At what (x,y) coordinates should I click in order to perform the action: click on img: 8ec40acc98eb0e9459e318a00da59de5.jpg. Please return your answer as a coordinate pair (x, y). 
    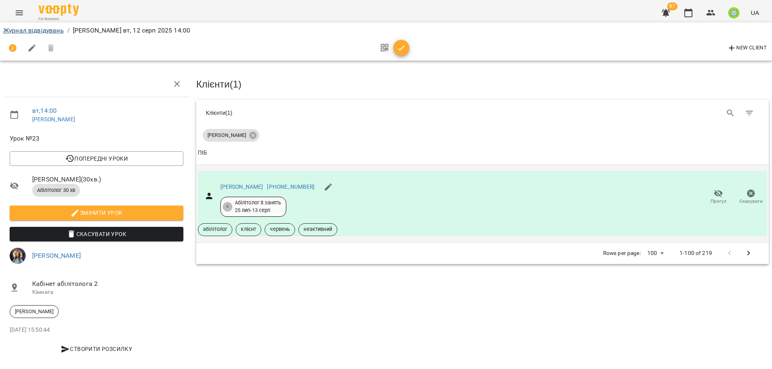
    Looking at the image, I should click on (733, 13).